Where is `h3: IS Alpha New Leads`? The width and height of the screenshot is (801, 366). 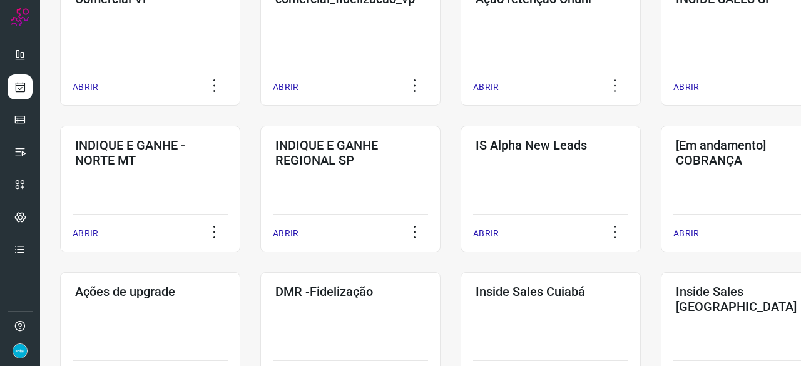 h3: IS Alpha New Leads is located at coordinates (550, 145).